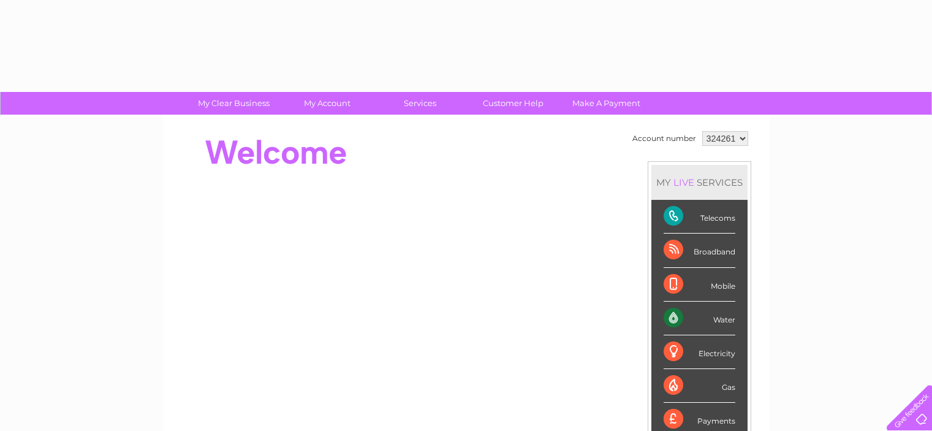 The height and width of the screenshot is (431, 932). What do you see at coordinates (699, 318) in the screenshot?
I see `div: Water` at bounding box center [699, 318].